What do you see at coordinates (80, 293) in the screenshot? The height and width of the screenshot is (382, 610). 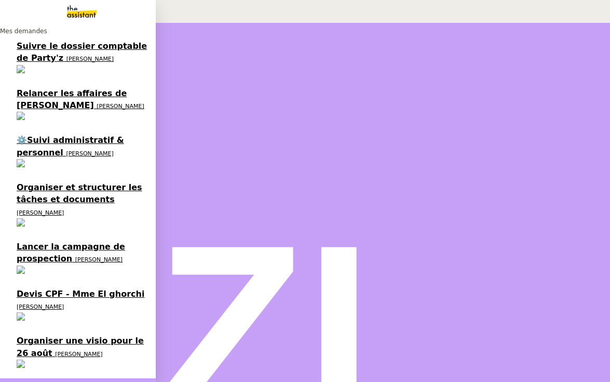 I see `span: Devis CPF - Mme El ghorchi` at bounding box center [80, 293].